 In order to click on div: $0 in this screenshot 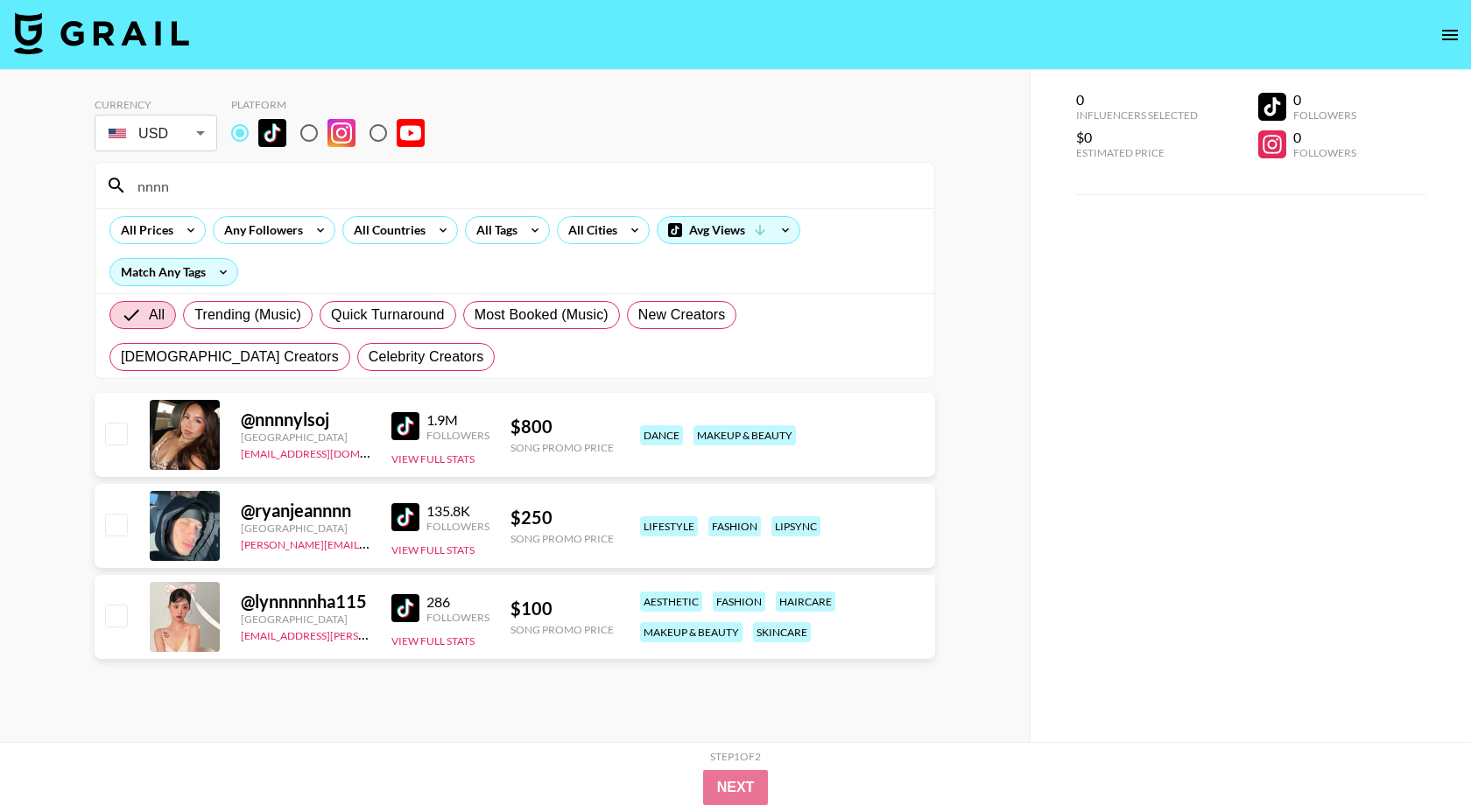, I will do `click(1137, 137)`.